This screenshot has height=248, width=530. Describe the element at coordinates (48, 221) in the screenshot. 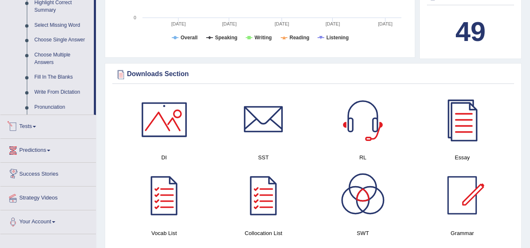

I see `a: Your Account` at that location.